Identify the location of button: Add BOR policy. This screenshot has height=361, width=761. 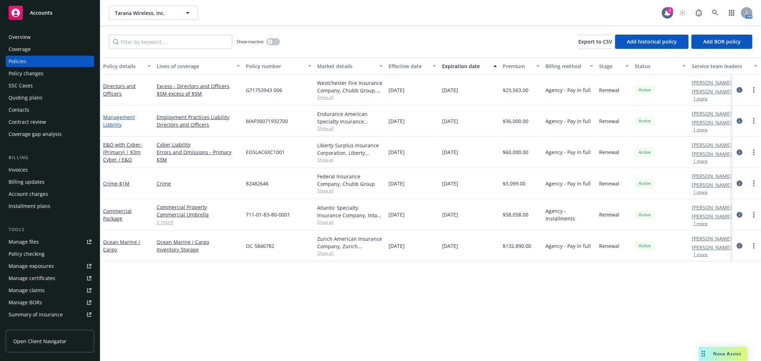
(721, 42).